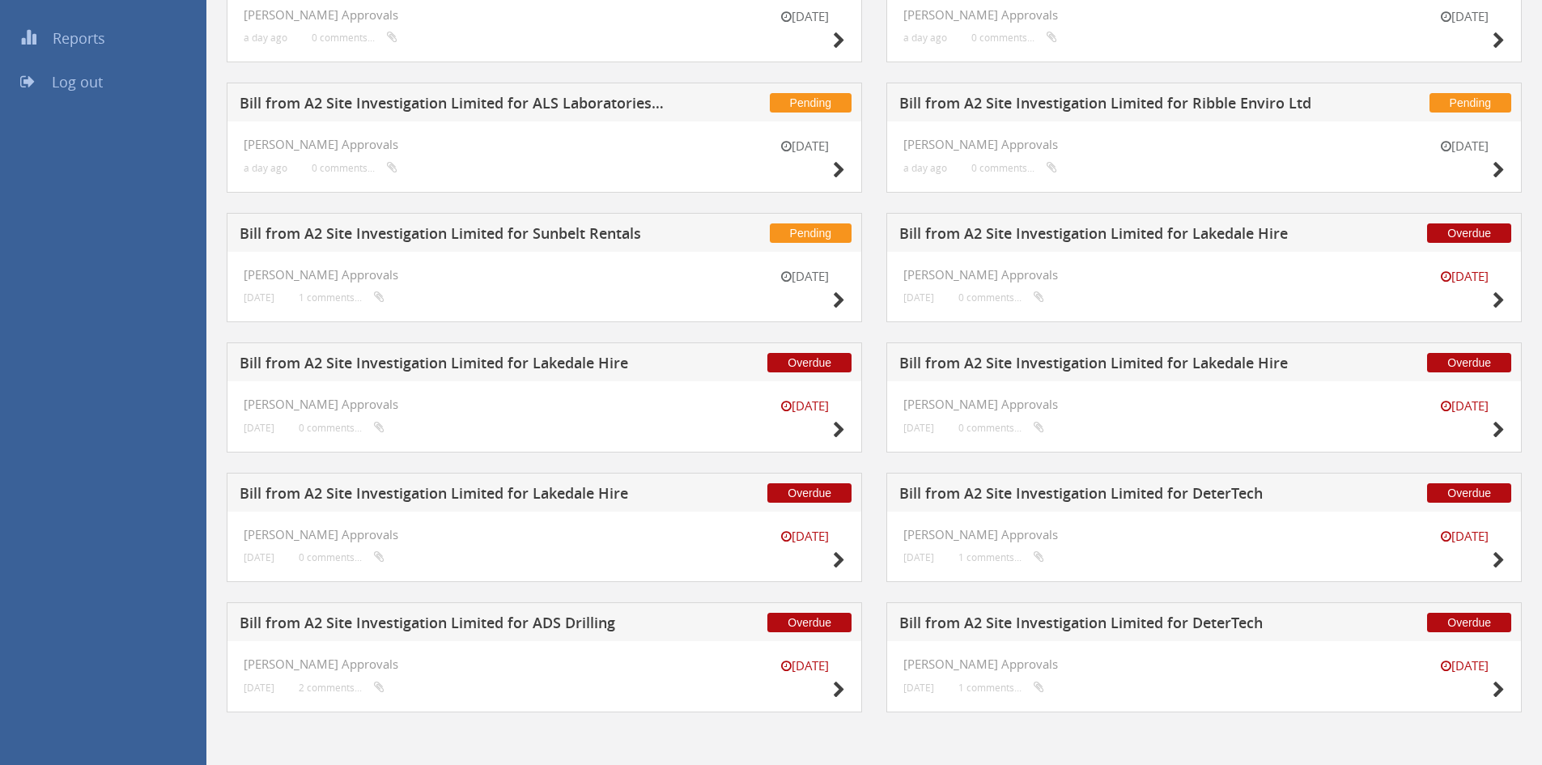  I want to click on h5: Bill from A2 Site Investigation Limited for Sunbelt Rentals, so click(452, 235).